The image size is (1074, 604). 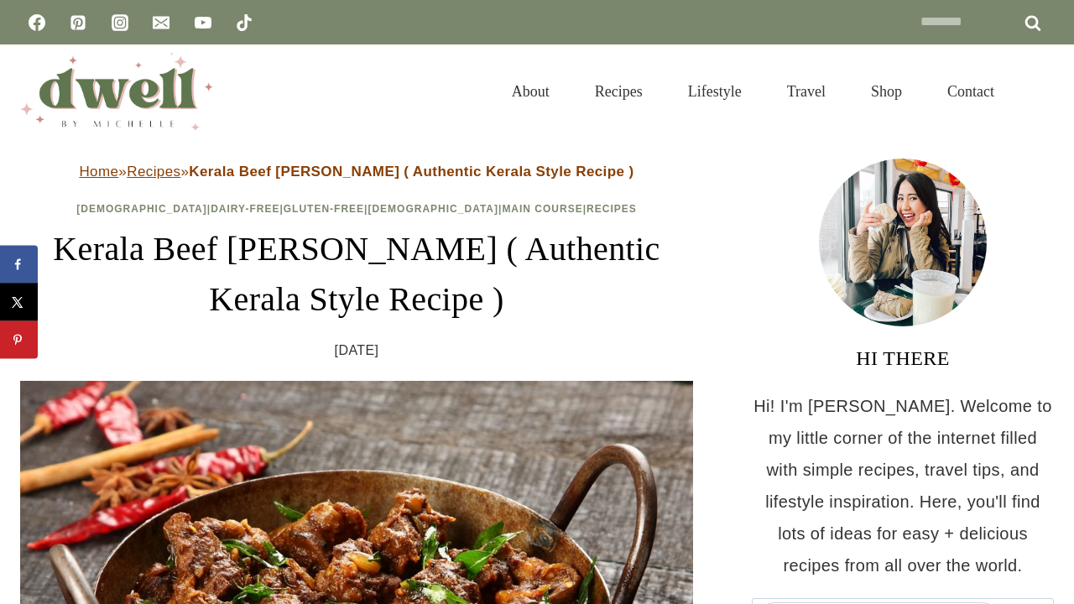 What do you see at coordinates (886, 91) in the screenshot?
I see `a: Shop` at bounding box center [886, 91].